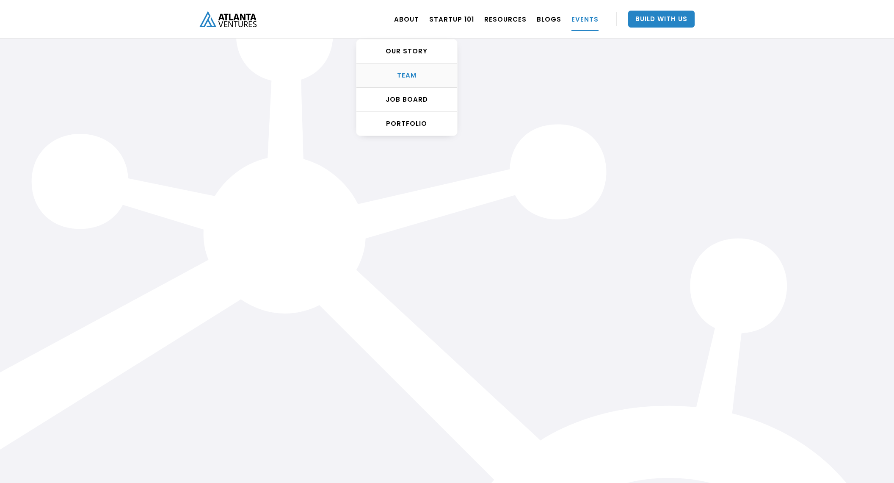 The width and height of the screenshot is (894, 483). Describe the element at coordinates (407, 51) in the screenshot. I see `div: OUR STORY` at that location.